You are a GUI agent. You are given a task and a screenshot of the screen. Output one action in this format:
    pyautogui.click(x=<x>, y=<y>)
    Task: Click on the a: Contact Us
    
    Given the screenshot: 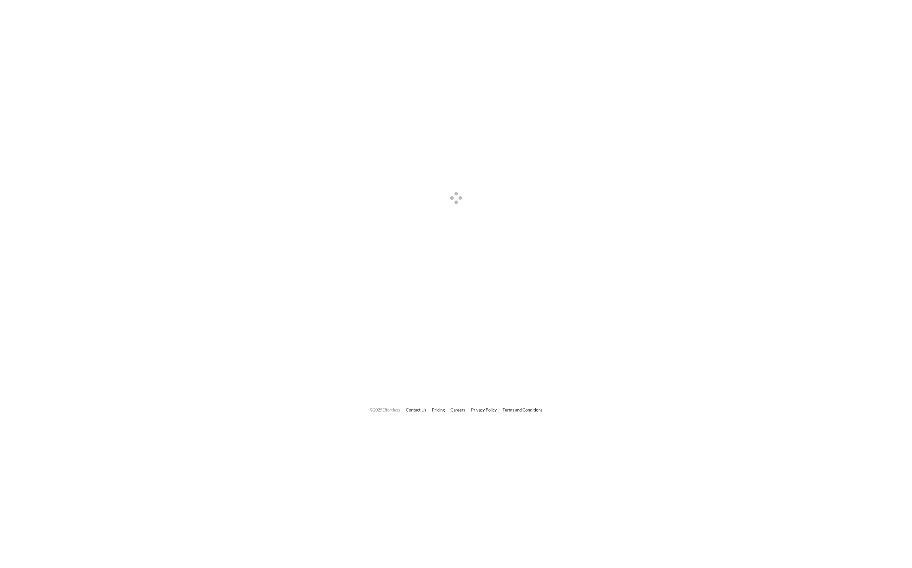 What is the action you would take?
    pyautogui.click(x=416, y=410)
    